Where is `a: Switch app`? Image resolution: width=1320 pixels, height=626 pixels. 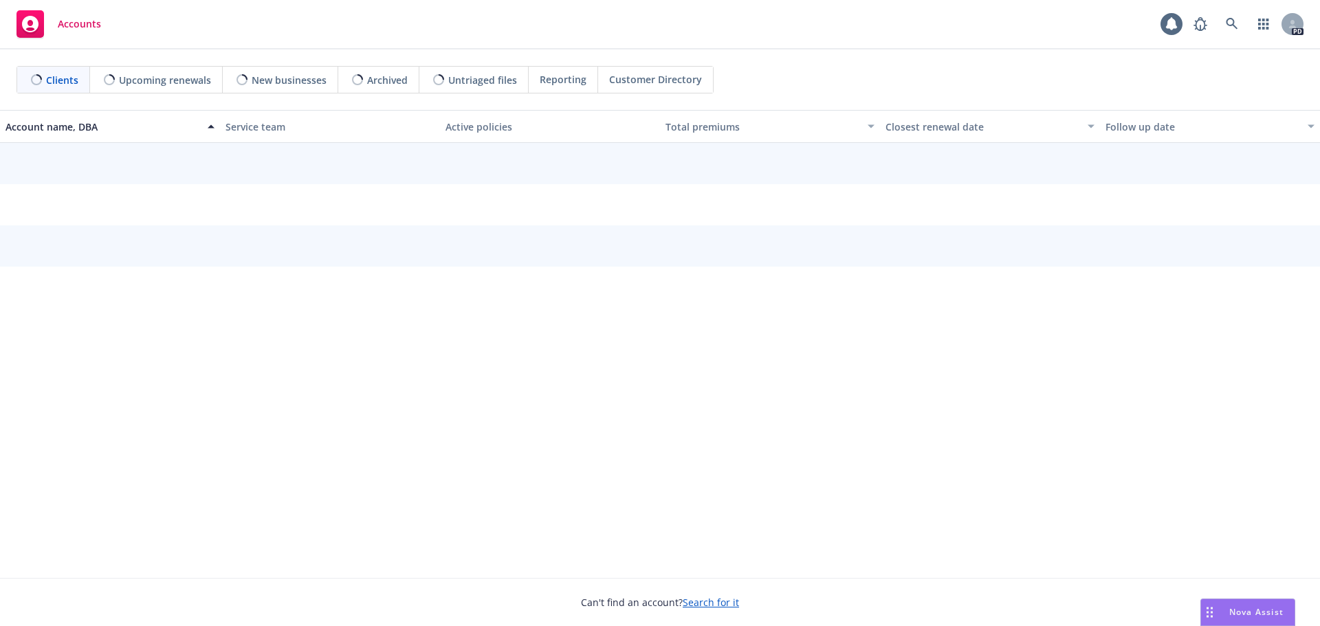 a: Switch app is located at coordinates (1264, 24).